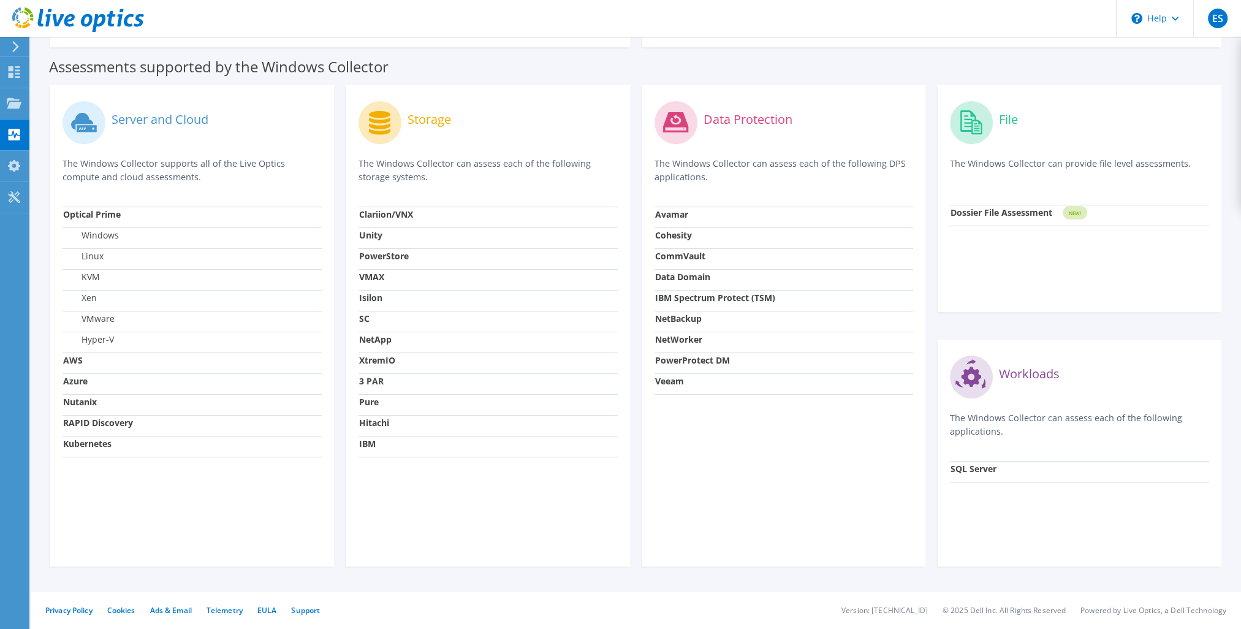  Describe the element at coordinates (121, 610) in the screenshot. I see `a: Cookies` at that location.